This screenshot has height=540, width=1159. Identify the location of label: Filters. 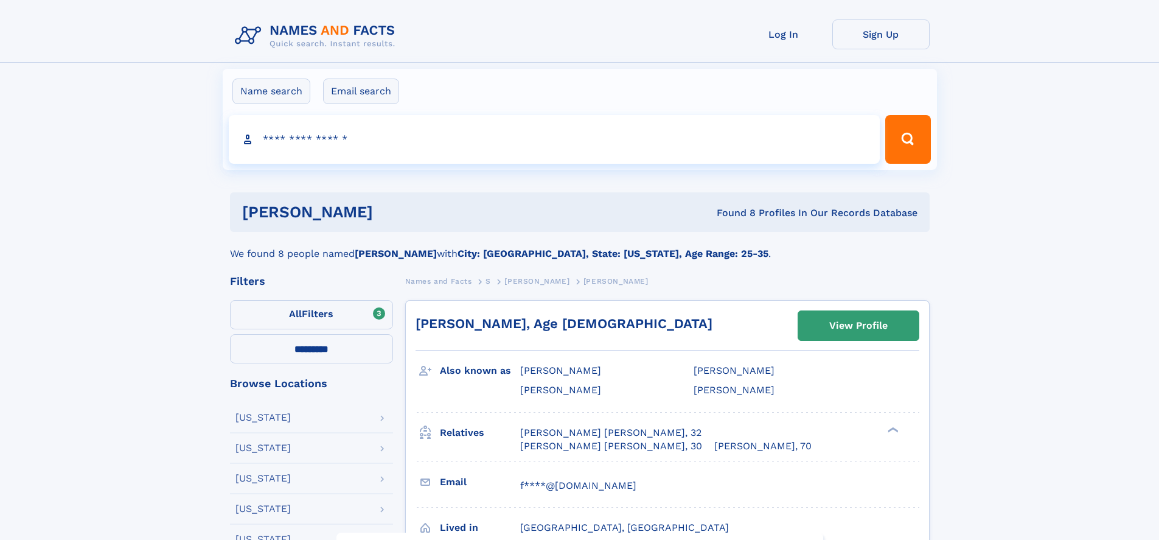
(312, 315).